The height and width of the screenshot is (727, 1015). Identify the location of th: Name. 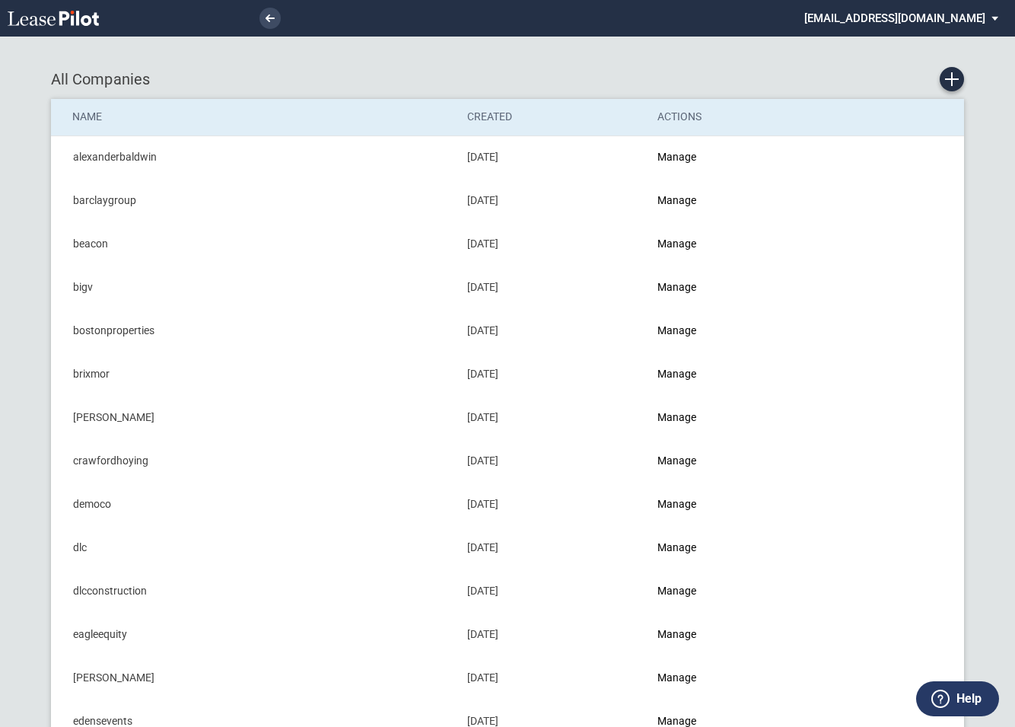
(253, 117).